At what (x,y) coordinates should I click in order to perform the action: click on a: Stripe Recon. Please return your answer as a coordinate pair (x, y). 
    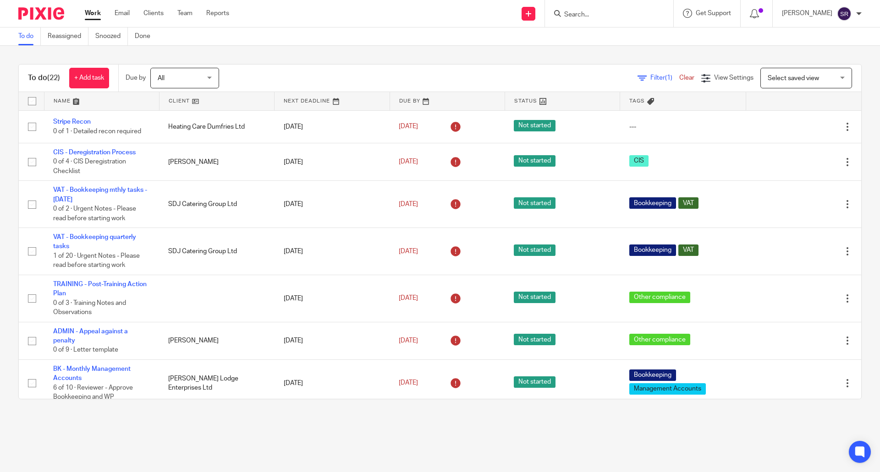
    Looking at the image, I should click on (72, 122).